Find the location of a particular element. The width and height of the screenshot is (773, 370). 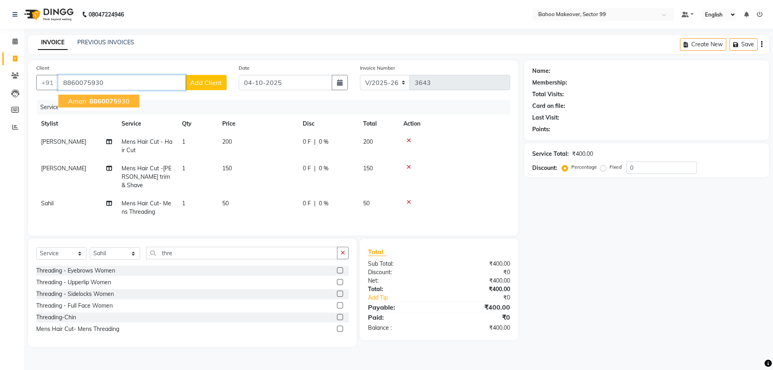

div: Last Visit: is located at coordinates (545, 117).